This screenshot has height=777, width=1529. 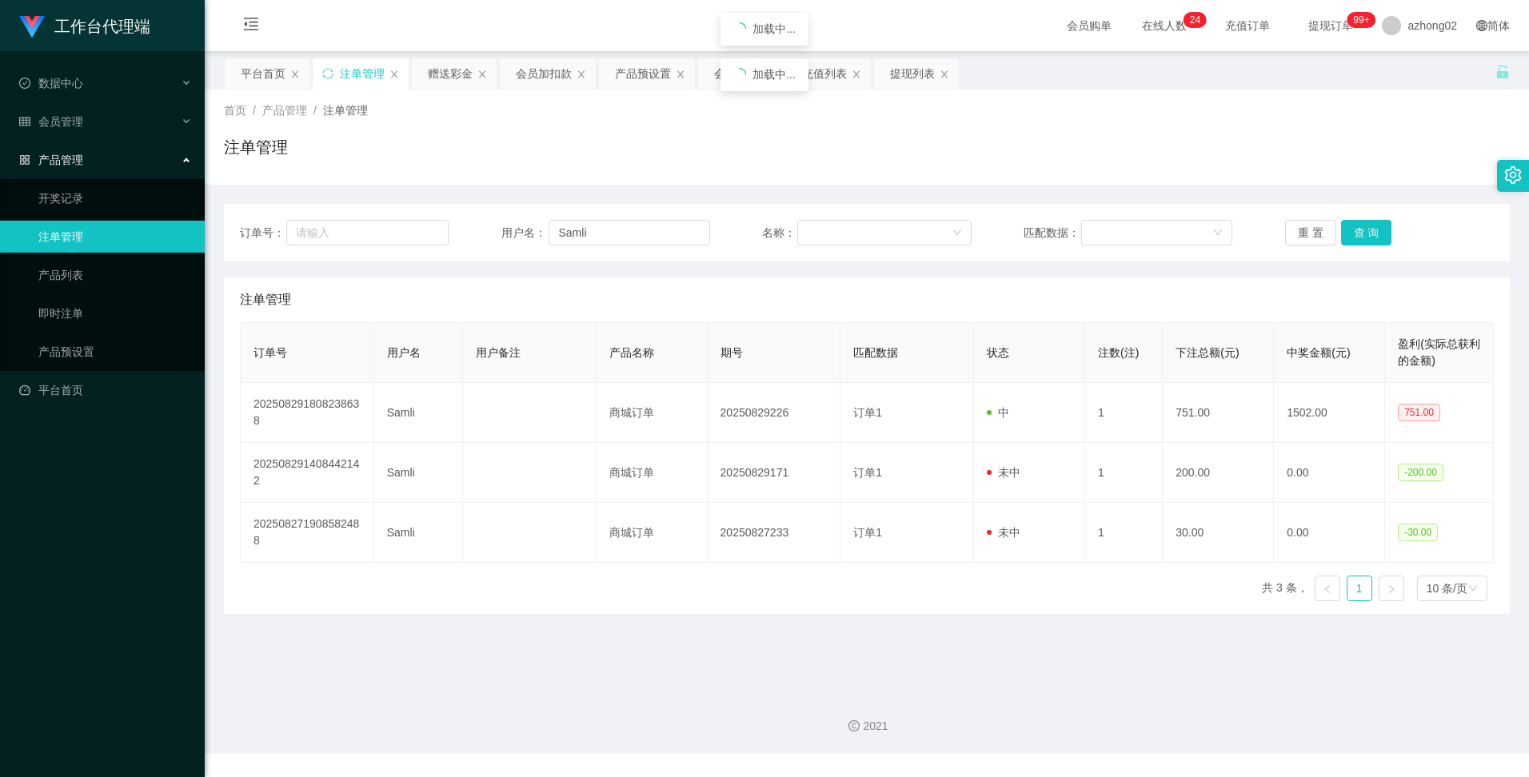 I want to click on a: 产品预设置, so click(x=115, y=352).